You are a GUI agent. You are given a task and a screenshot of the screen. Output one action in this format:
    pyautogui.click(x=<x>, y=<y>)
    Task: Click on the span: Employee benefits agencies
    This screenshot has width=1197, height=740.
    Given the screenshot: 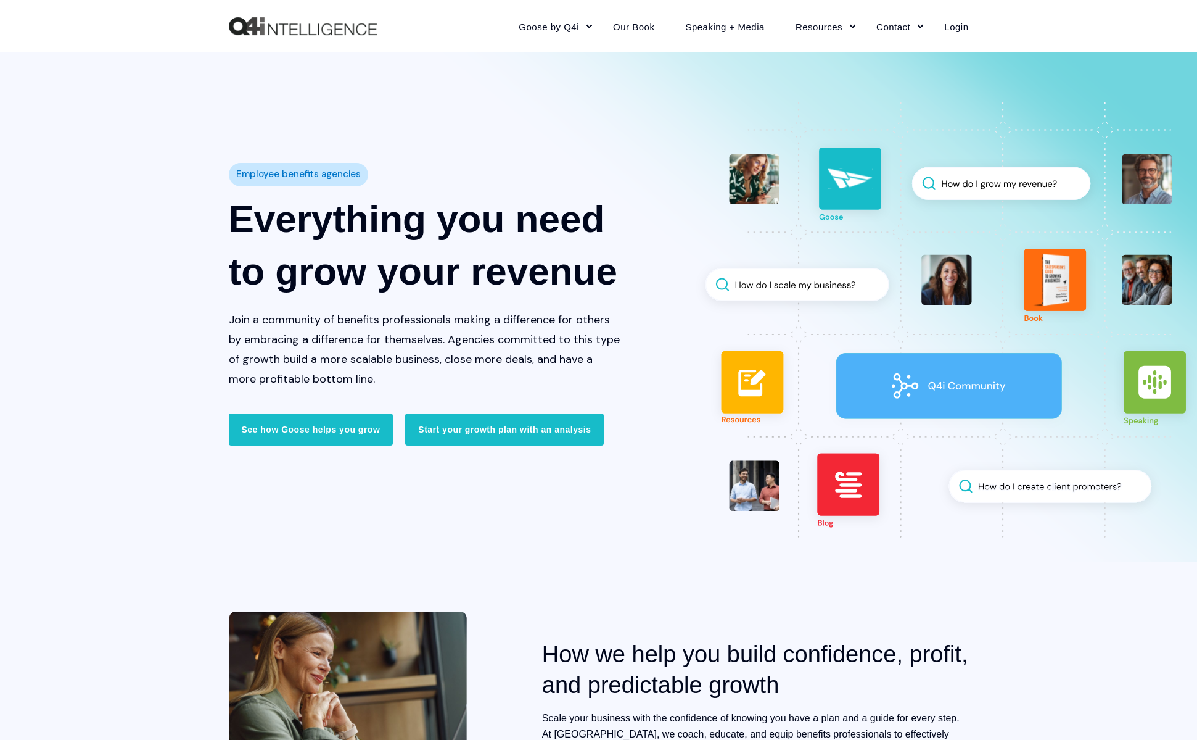 What is the action you would take?
    pyautogui.click(x=299, y=174)
    